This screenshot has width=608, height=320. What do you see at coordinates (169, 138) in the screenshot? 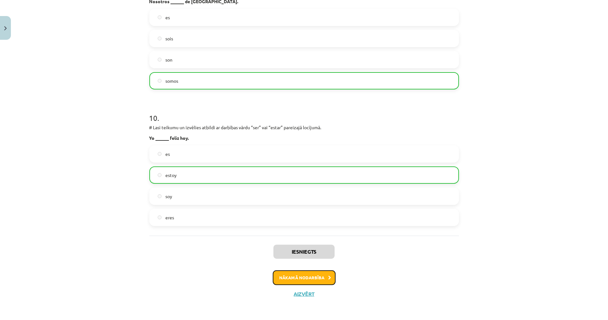
I see `strong: Yo ______ feliz hoy.` at bounding box center [169, 138].